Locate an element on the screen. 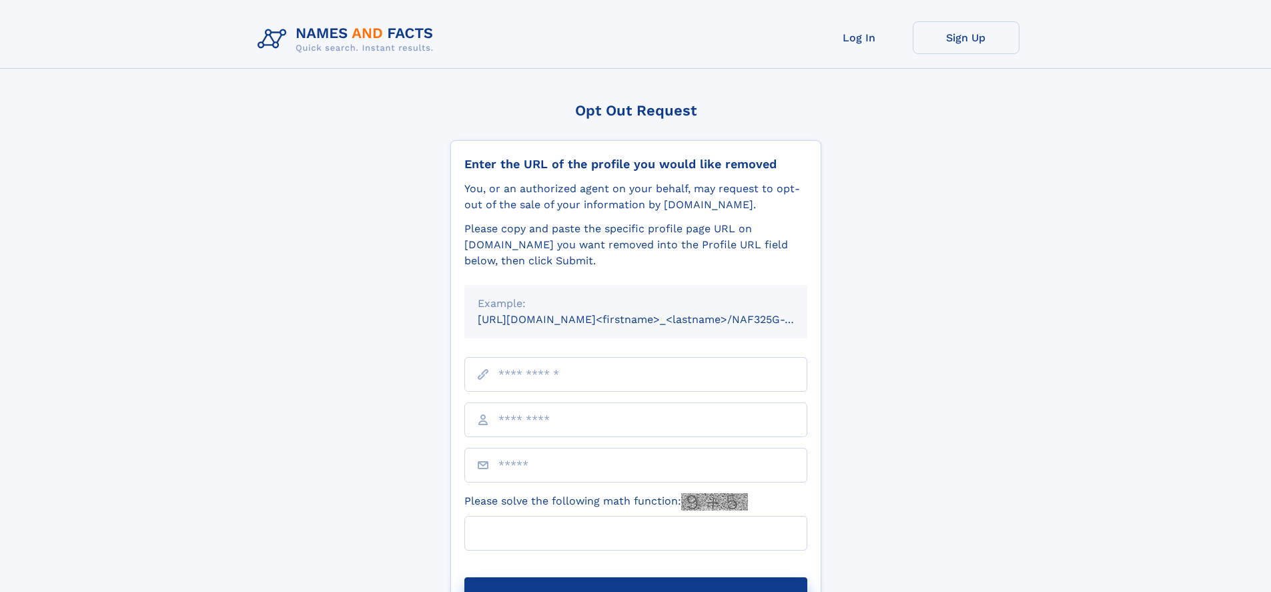 Image resolution: width=1271 pixels, height=592 pixels. div: You, or an authorized agent on your behalf, may request to opt-out of the sale of your informatio... is located at coordinates (636, 197).